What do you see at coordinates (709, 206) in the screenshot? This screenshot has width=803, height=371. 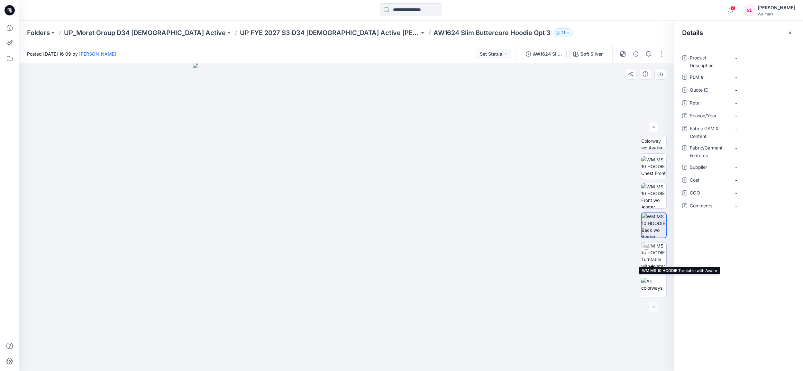 I see `span: Comments` at bounding box center [709, 206].